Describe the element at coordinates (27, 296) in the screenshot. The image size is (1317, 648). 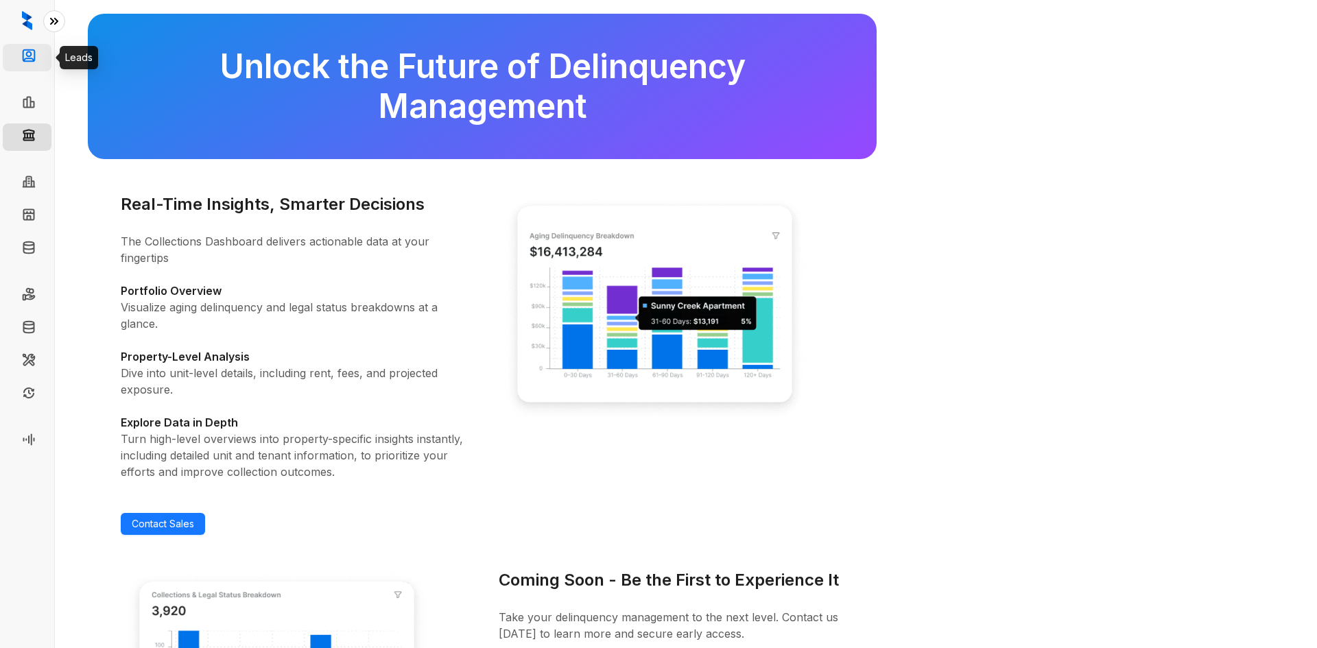
I see `li: Rent Collections` at that location.